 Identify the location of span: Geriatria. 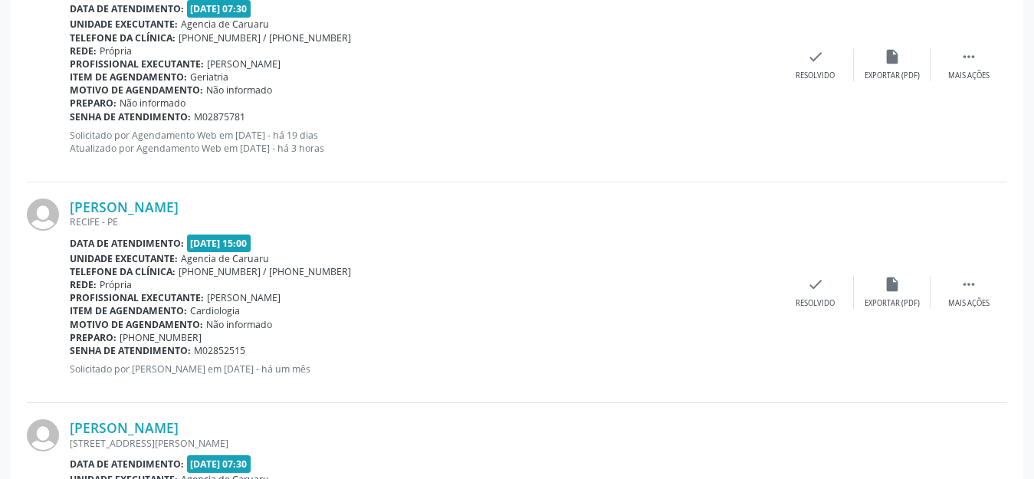
(209, 77).